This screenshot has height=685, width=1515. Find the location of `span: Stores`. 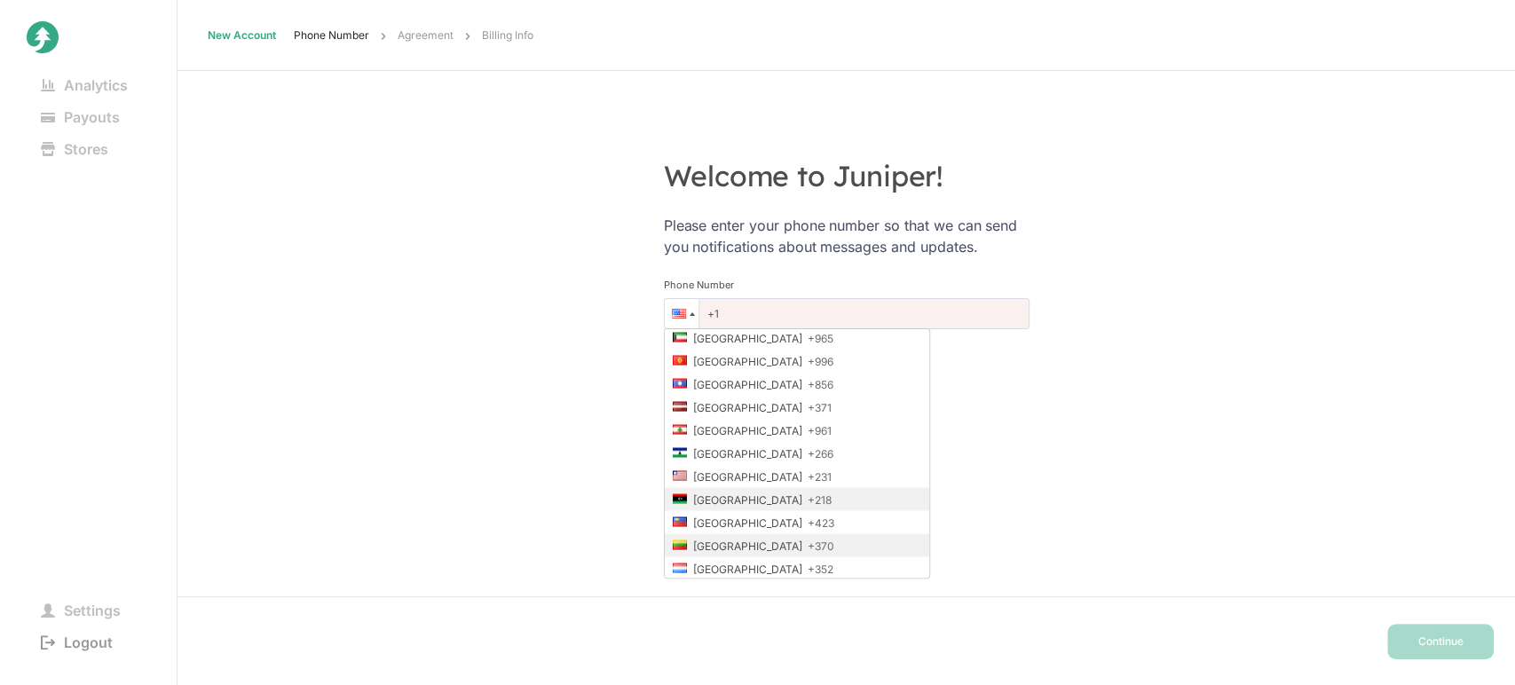

span: Stores is located at coordinates (75, 149).